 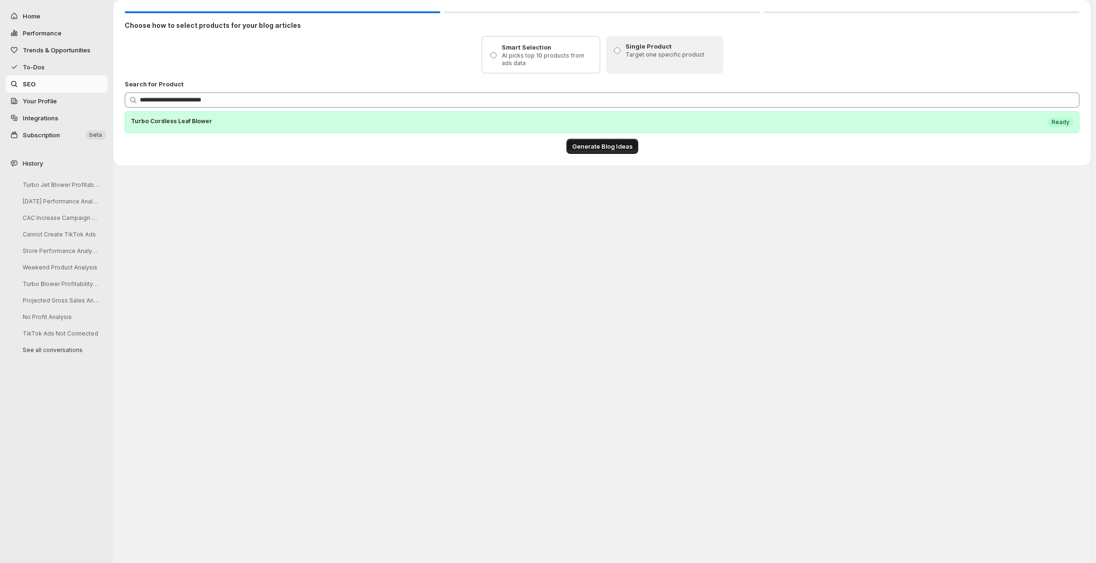 I want to click on span: SEO, so click(x=29, y=84).